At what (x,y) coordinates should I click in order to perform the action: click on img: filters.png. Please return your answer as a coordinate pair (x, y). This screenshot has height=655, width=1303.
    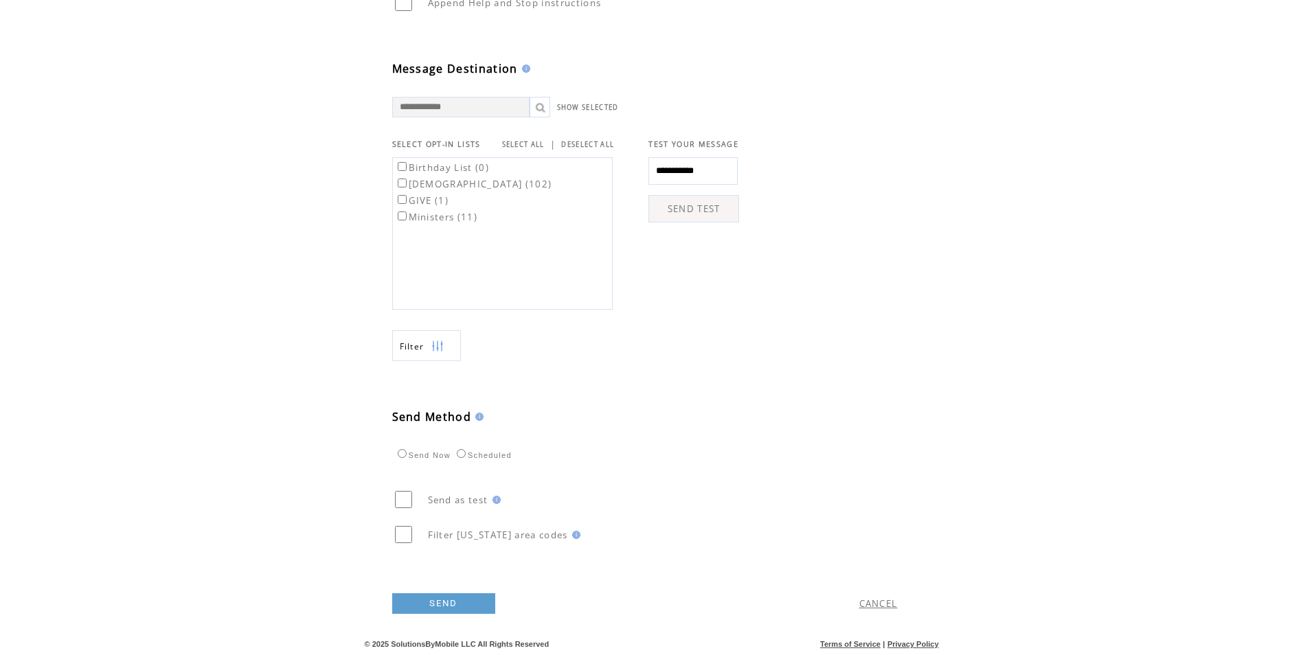
    Looking at the image, I should click on (437, 346).